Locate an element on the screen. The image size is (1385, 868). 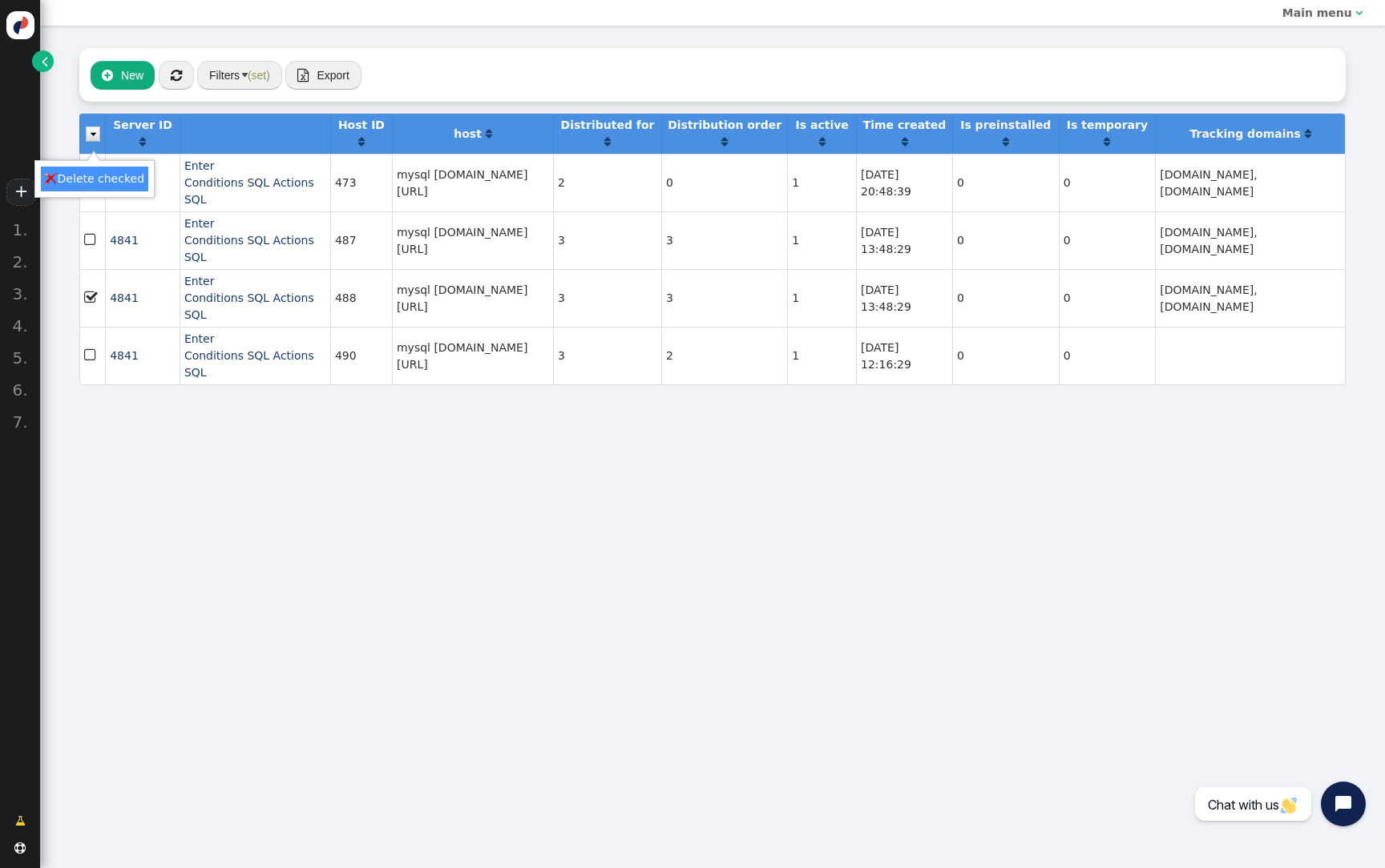
b: Is active is located at coordinates (822, 125).